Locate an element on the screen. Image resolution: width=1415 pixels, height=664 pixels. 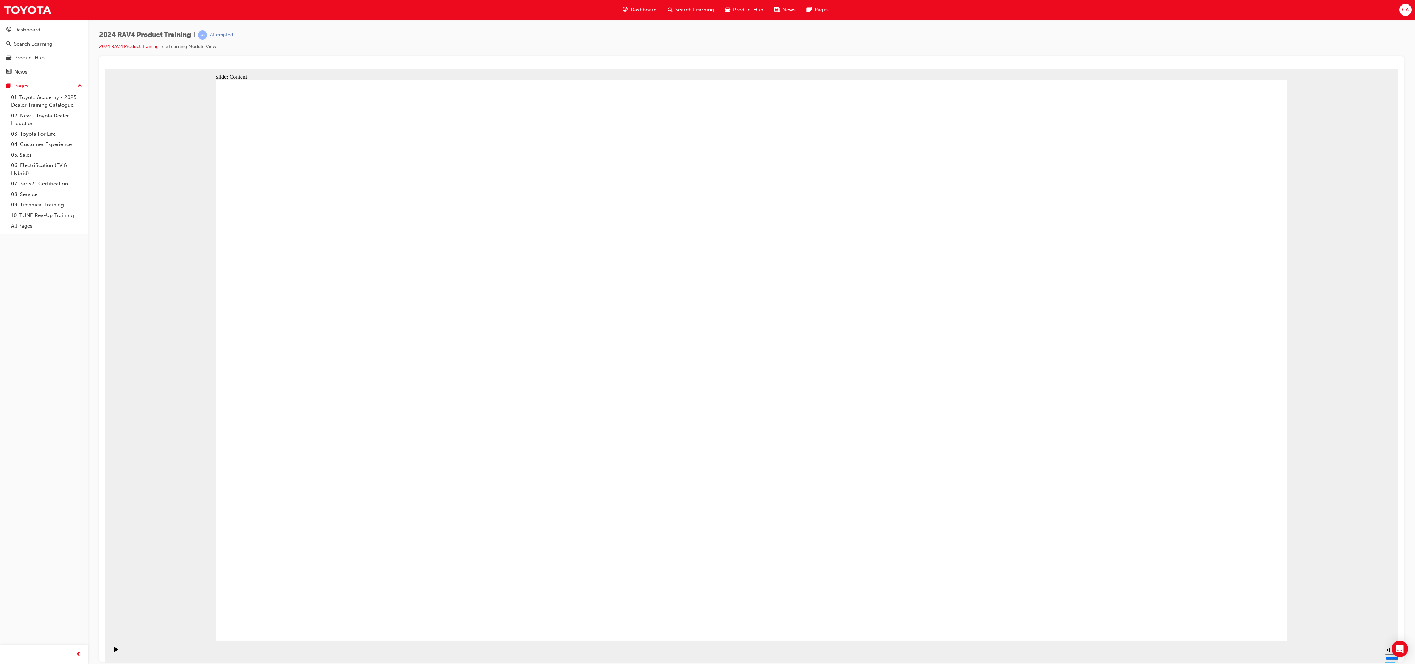
a: 10. TUNE Rev-Up Training is located at coordinates (47, 215).